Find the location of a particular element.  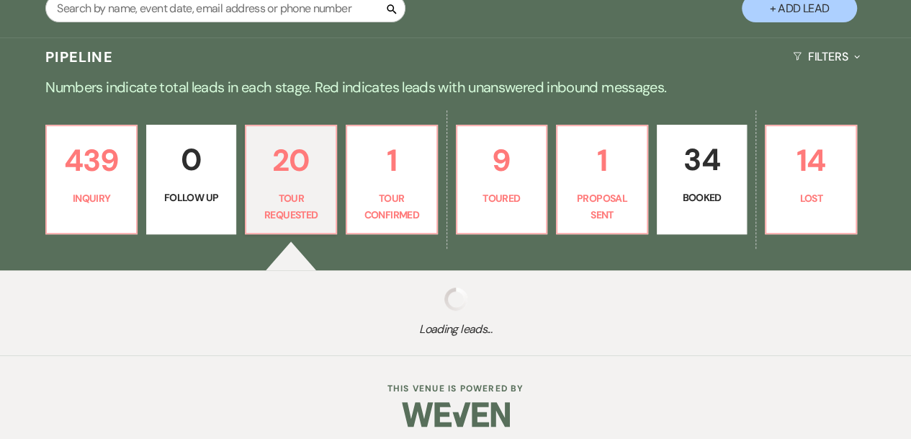

p: 9 is located at coordinates (502, 160).